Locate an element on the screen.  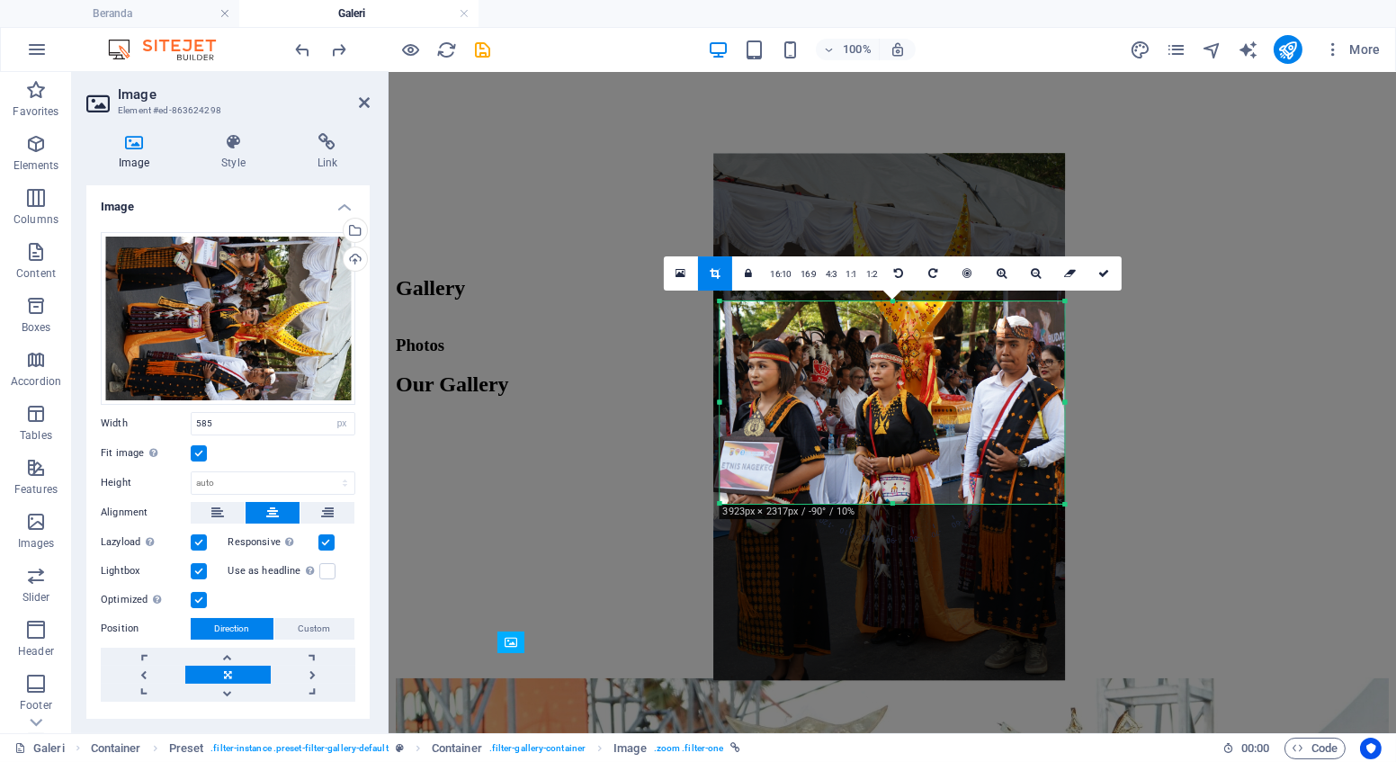
label: Width is located at coordinates (146, 423).